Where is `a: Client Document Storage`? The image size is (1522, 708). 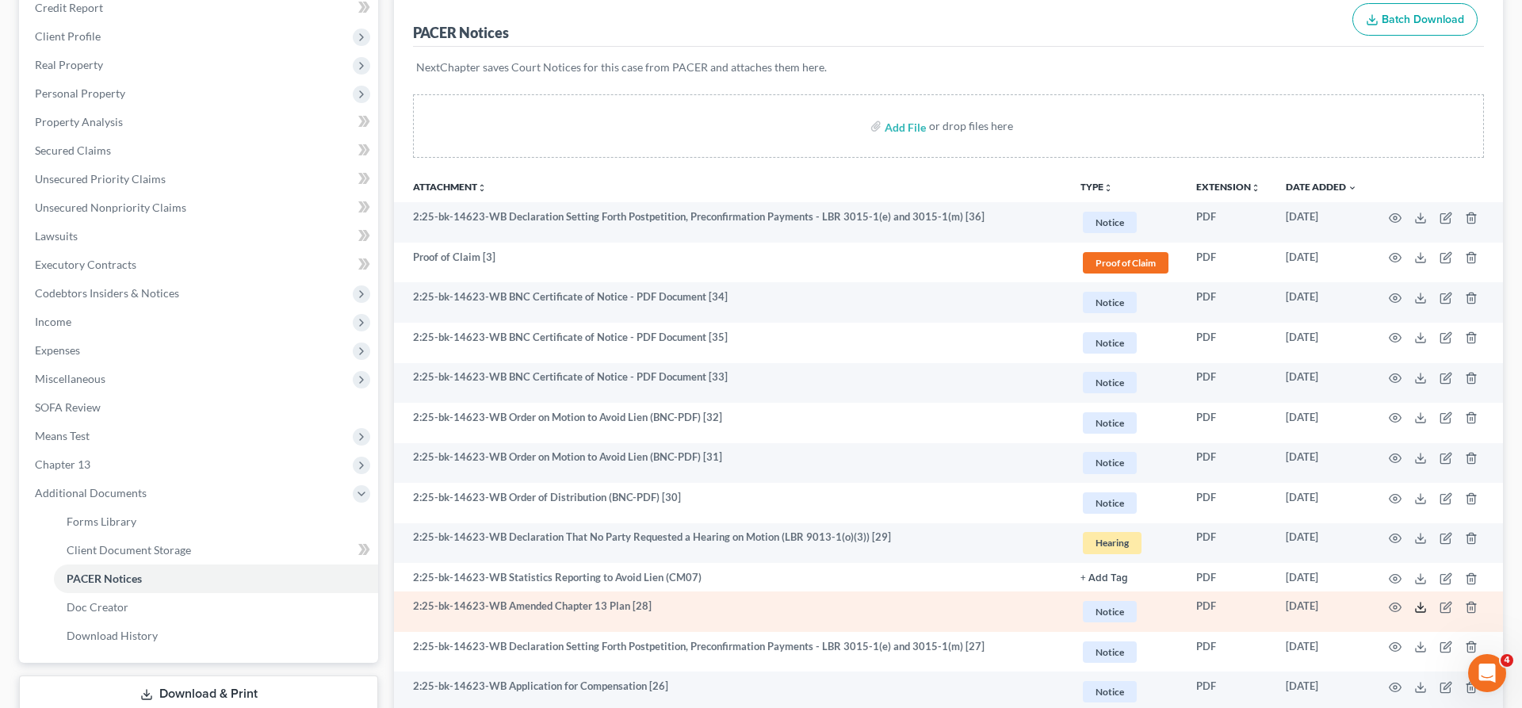 a: Client Document Storage is located at coordinates (216, 550).